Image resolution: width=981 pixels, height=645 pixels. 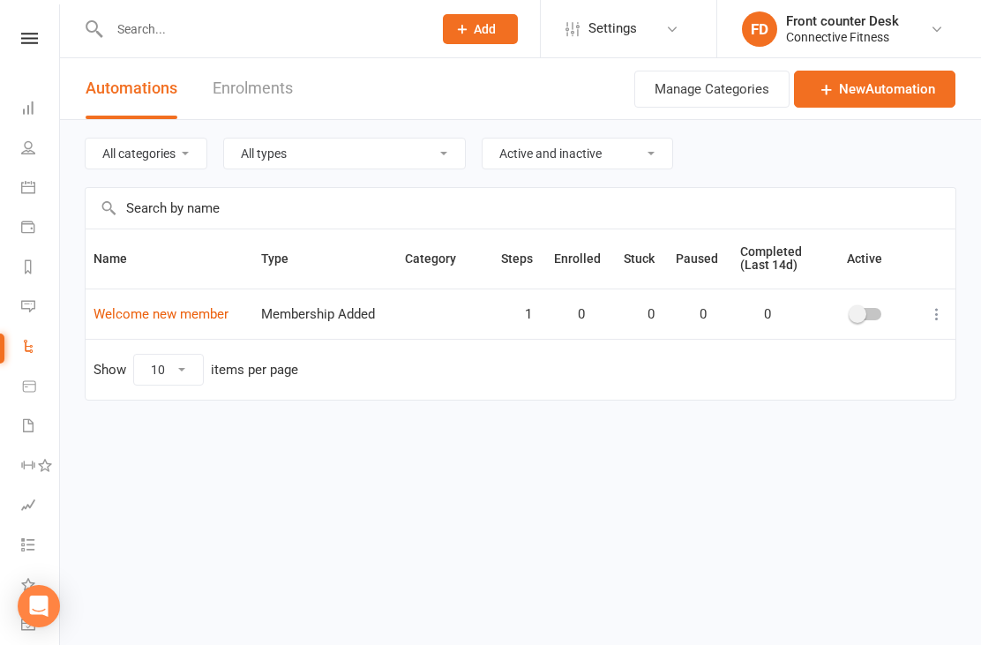 I want to click on span: Category, so click(x=440, y=259).